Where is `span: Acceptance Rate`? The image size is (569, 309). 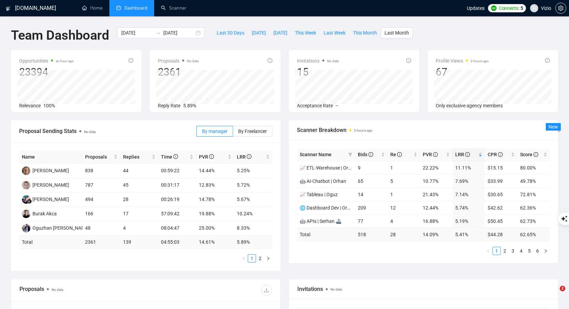 span: Acceptance Rate is located at coordinates (315, 106).